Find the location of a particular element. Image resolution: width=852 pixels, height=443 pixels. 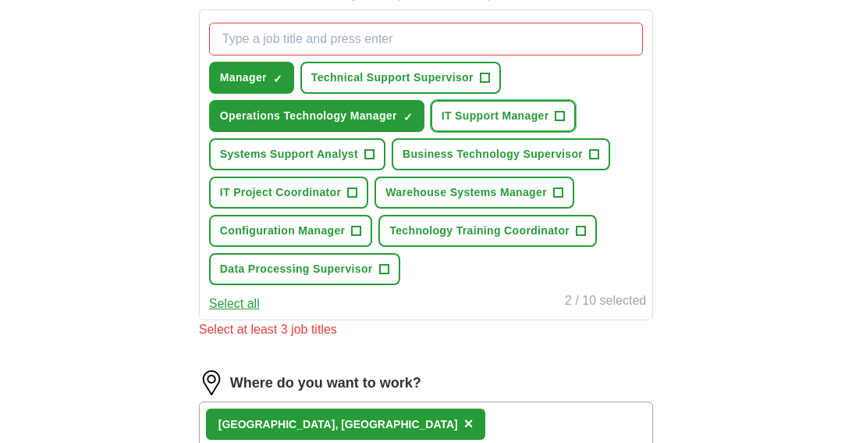

button: IT Support Manager is located at coordinates (504, 116).